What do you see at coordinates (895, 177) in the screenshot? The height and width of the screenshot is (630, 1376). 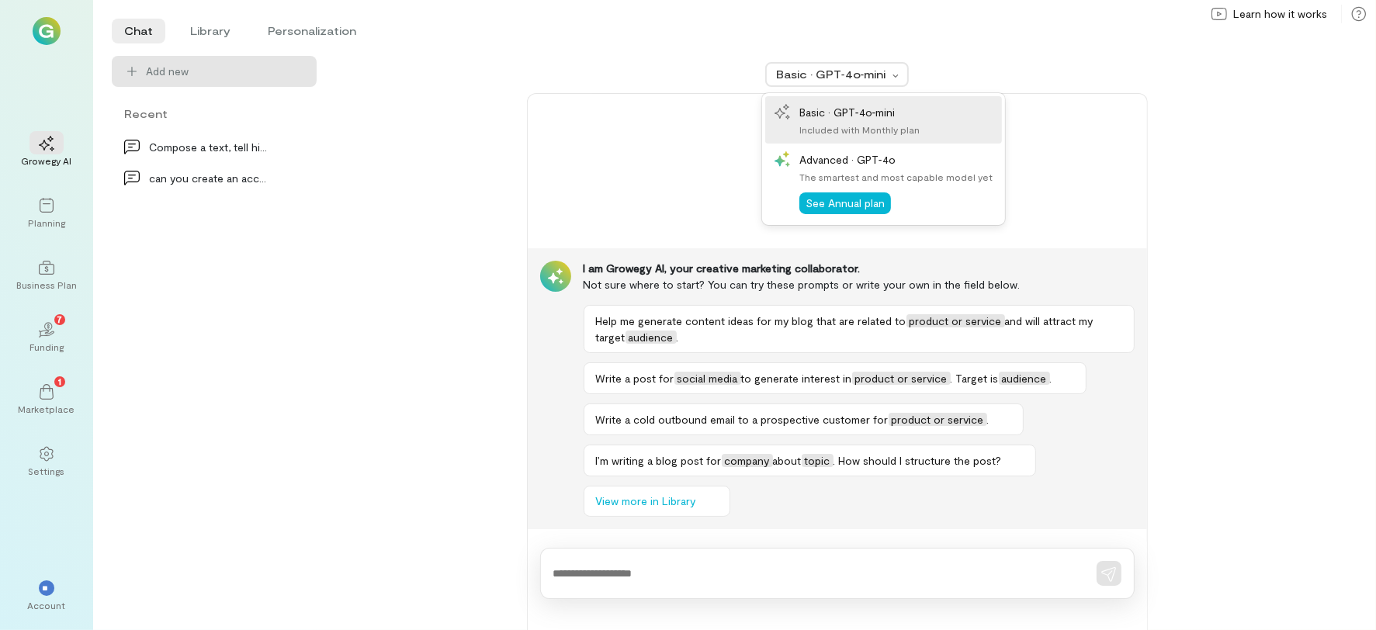 I see `div: The smartest and most capable model yet` at bounding box center [895, 177].